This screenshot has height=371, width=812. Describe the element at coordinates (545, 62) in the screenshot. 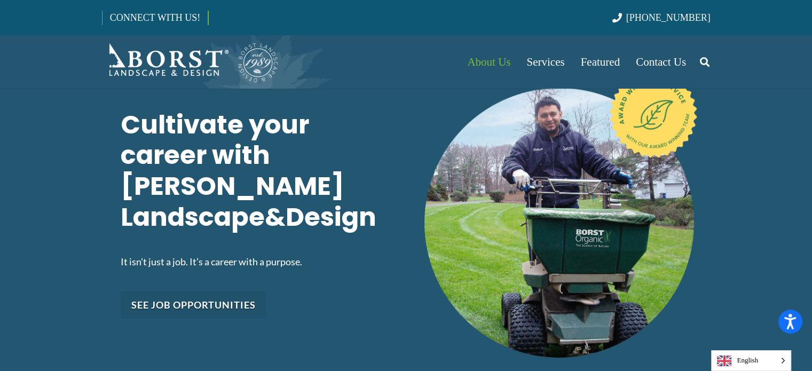

I see `a: Services` at that location.